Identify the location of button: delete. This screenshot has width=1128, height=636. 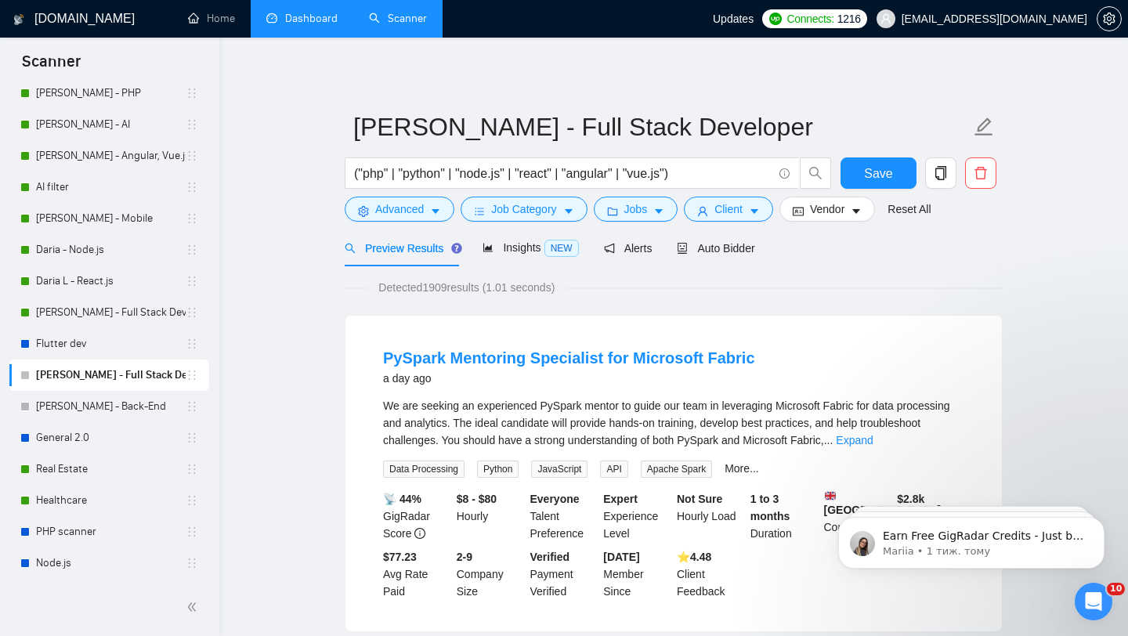
(981, 173).